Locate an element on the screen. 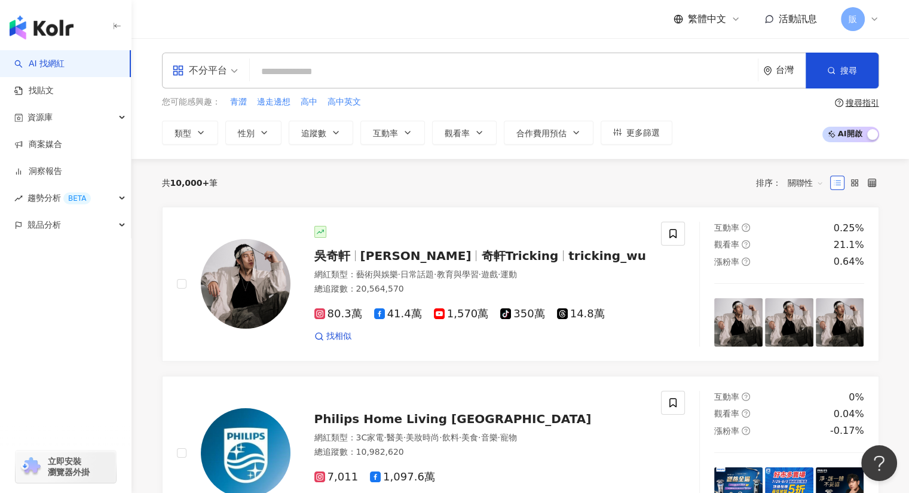  div: 0.64% is located at coordinates (848, 262).